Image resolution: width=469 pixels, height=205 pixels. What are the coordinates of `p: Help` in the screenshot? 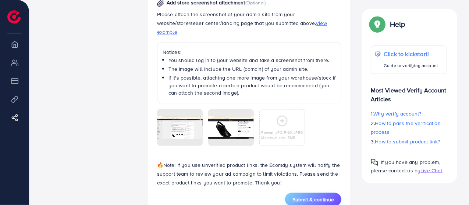 It's located at (397, 24).